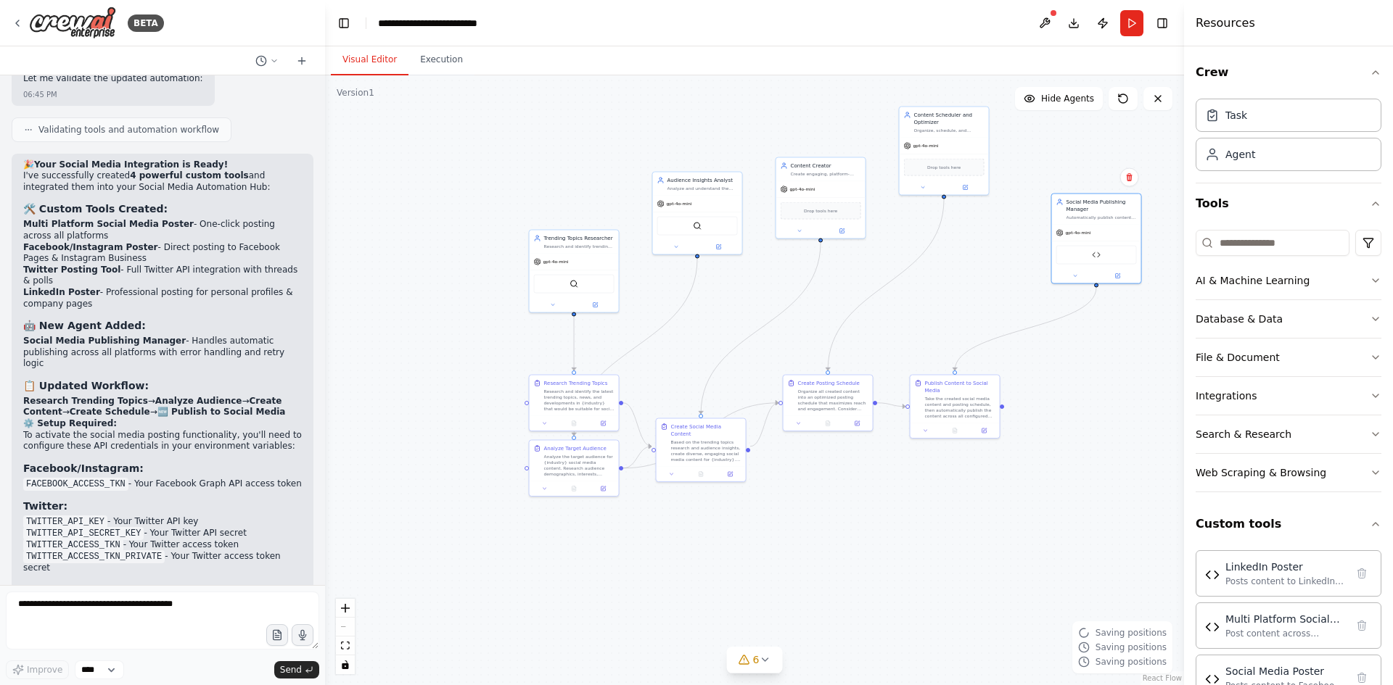  Describe the element at coordinates (1252, 281) in the screenshot. I see `div: AI & Machine Learning` at that location.